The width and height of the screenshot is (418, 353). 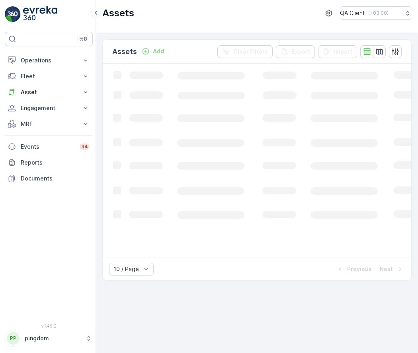 I want to click on p: Reports, so click(x=55, y=163).